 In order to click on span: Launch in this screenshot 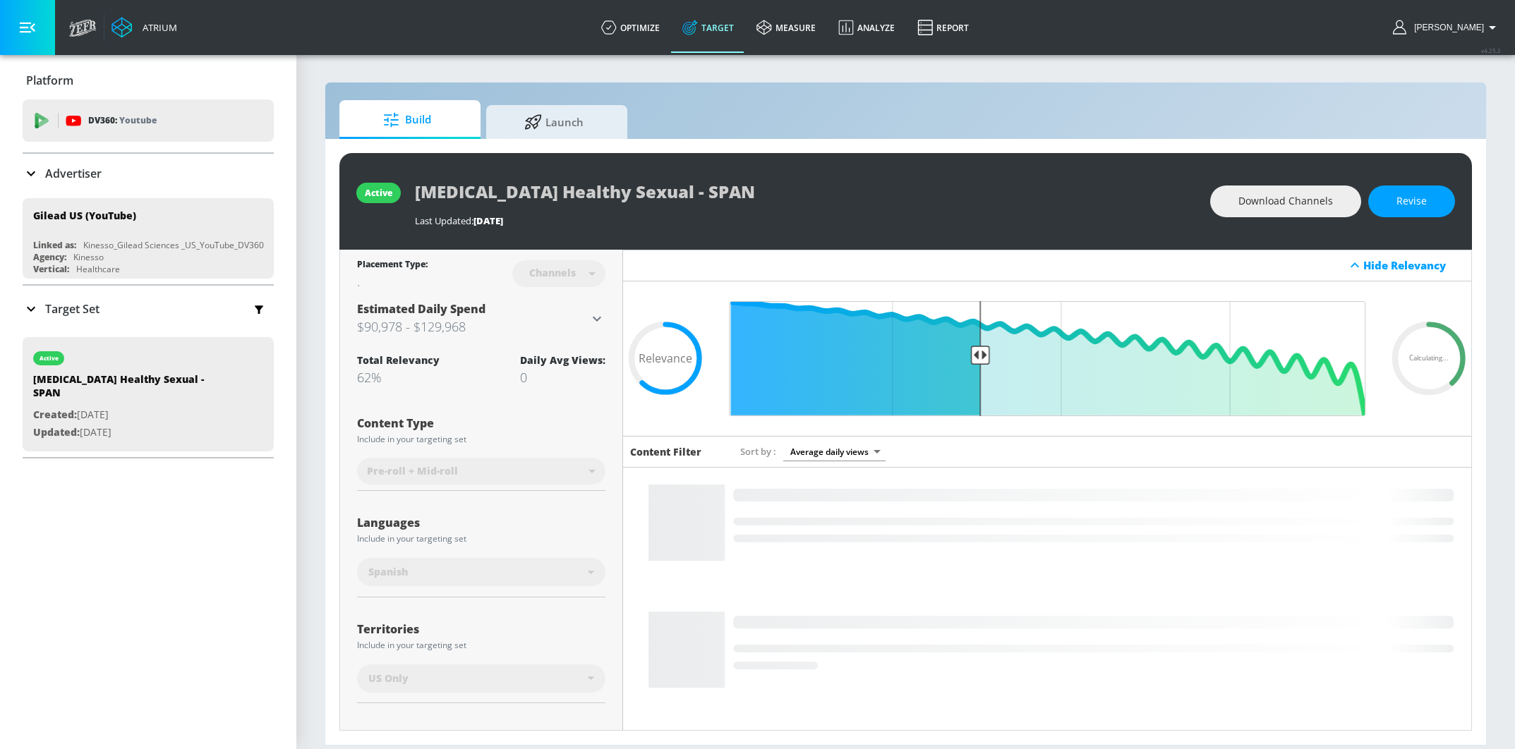, I will do `click(554, 122)`.